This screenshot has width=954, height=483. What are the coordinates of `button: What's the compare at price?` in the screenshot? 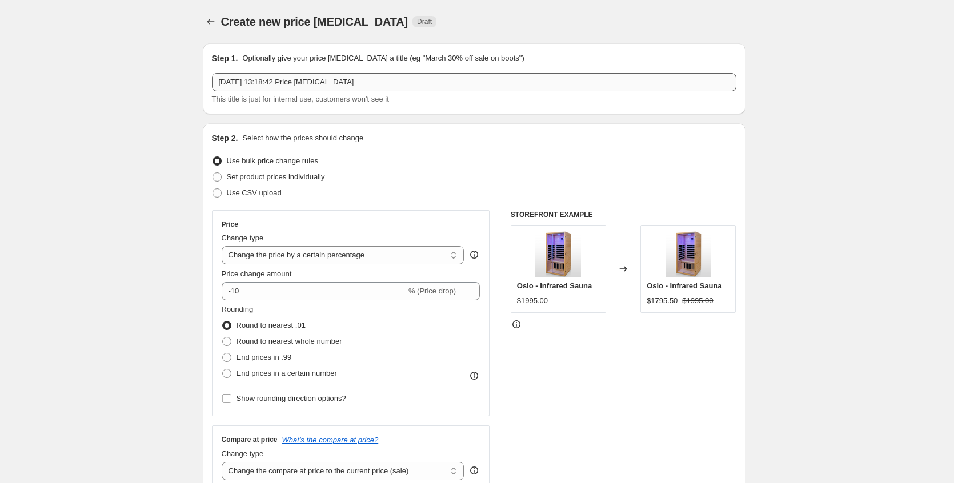 It's located at (330, 440).